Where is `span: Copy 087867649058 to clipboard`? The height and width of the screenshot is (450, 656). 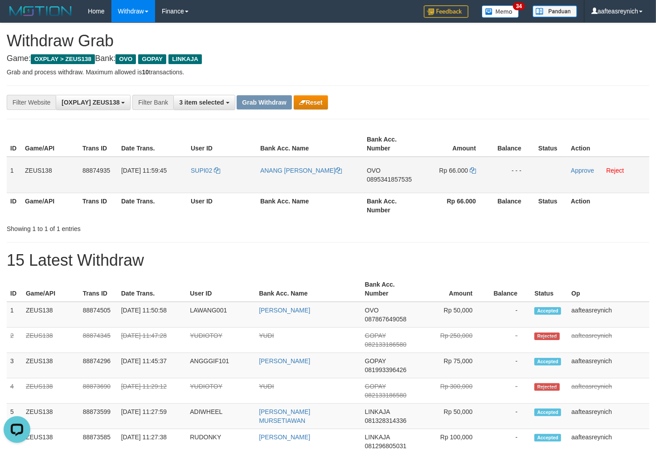 span: Copy 087867649058 to clipboard is located at coordinates (385, 319).